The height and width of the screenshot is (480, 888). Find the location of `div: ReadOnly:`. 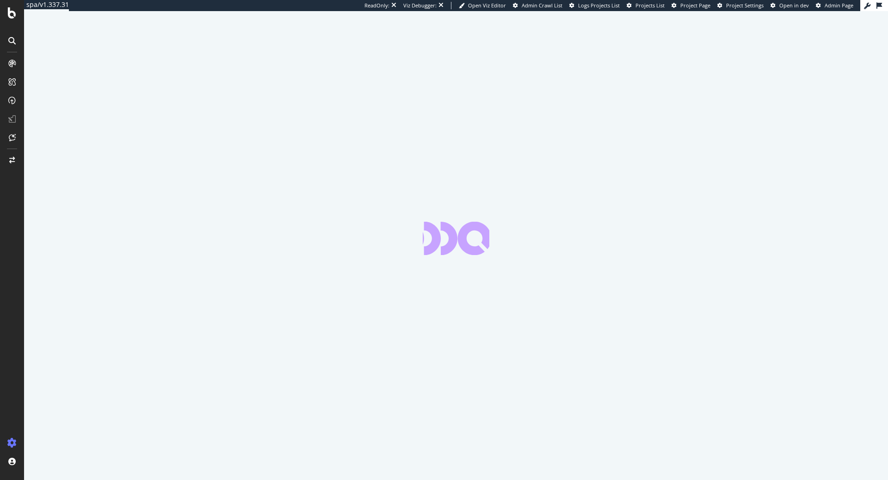

div: ReadOnly: is located at coordinates (377, 6).